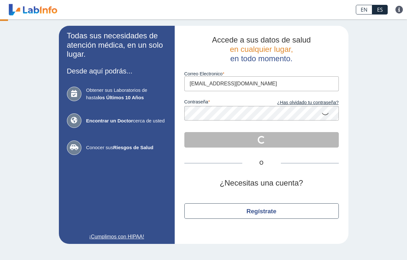 The height and width of the screenshot is (260, 407). I want to click on a: EN, so click(364, 10).